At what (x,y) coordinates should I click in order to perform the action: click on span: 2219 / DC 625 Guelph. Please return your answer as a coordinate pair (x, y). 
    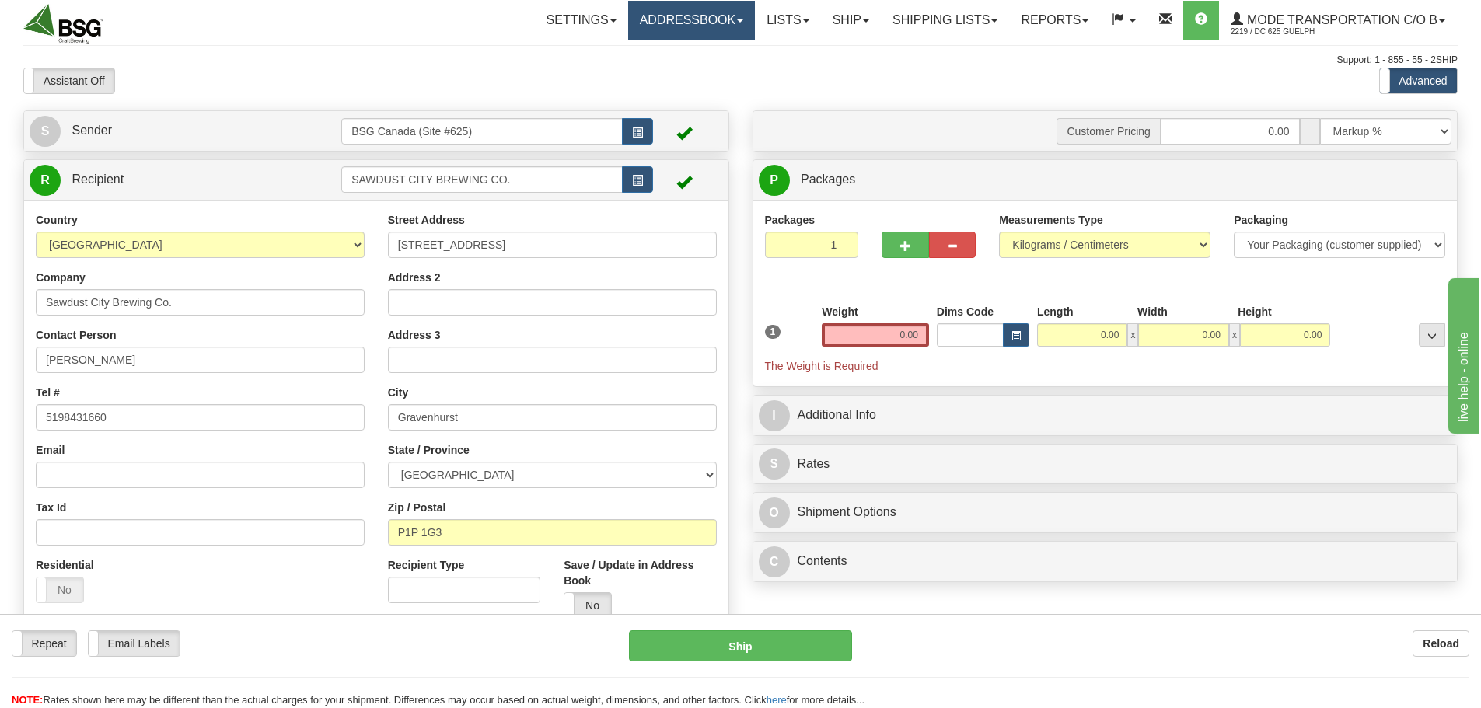
    Looking at the image, I should click on (1289, 32).